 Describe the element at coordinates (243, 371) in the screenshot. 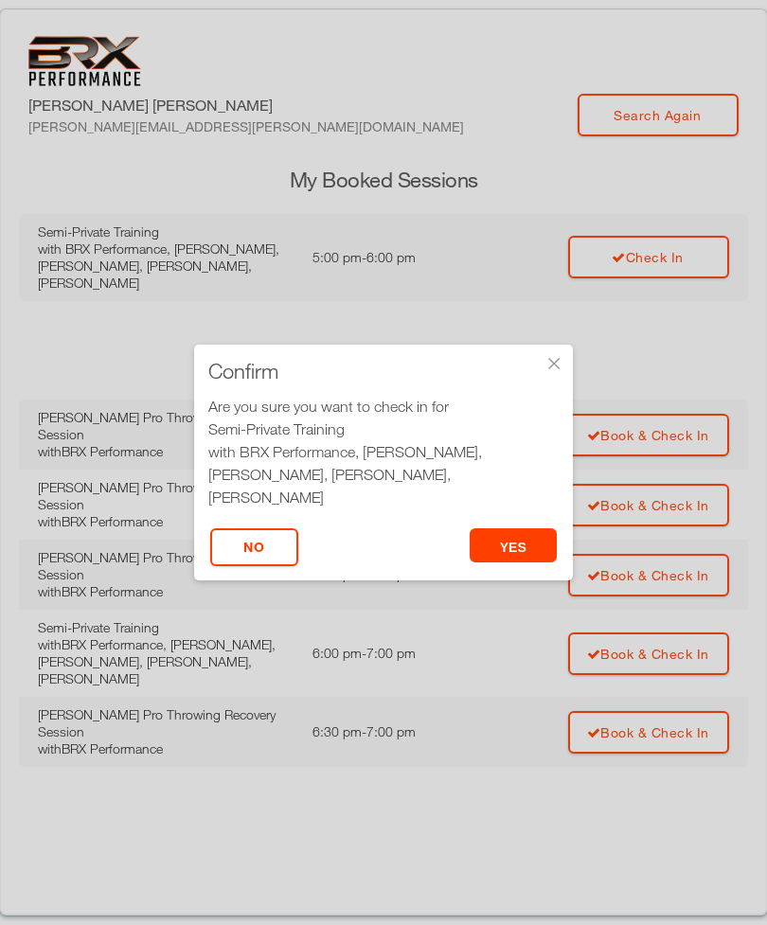

I see `span: Confirm` at that location.